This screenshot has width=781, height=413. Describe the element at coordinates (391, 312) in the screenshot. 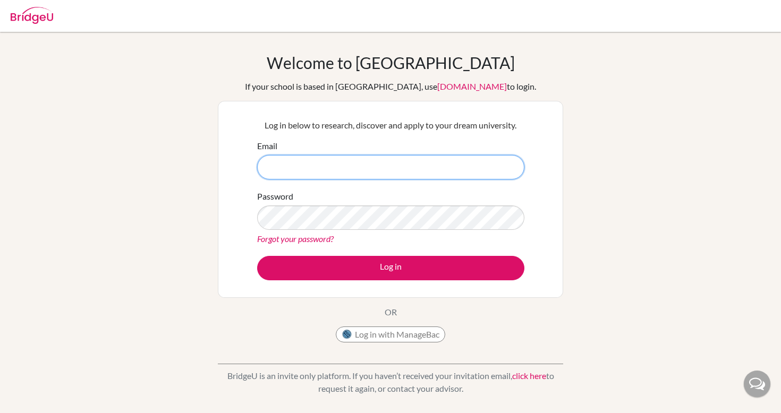

I see `p: OR` at that location.